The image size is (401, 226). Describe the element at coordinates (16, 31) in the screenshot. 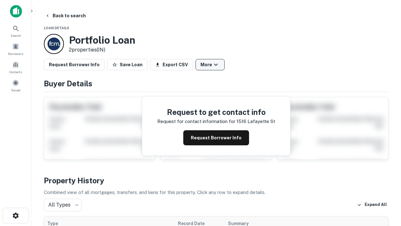

I see `div: Search` at that location.